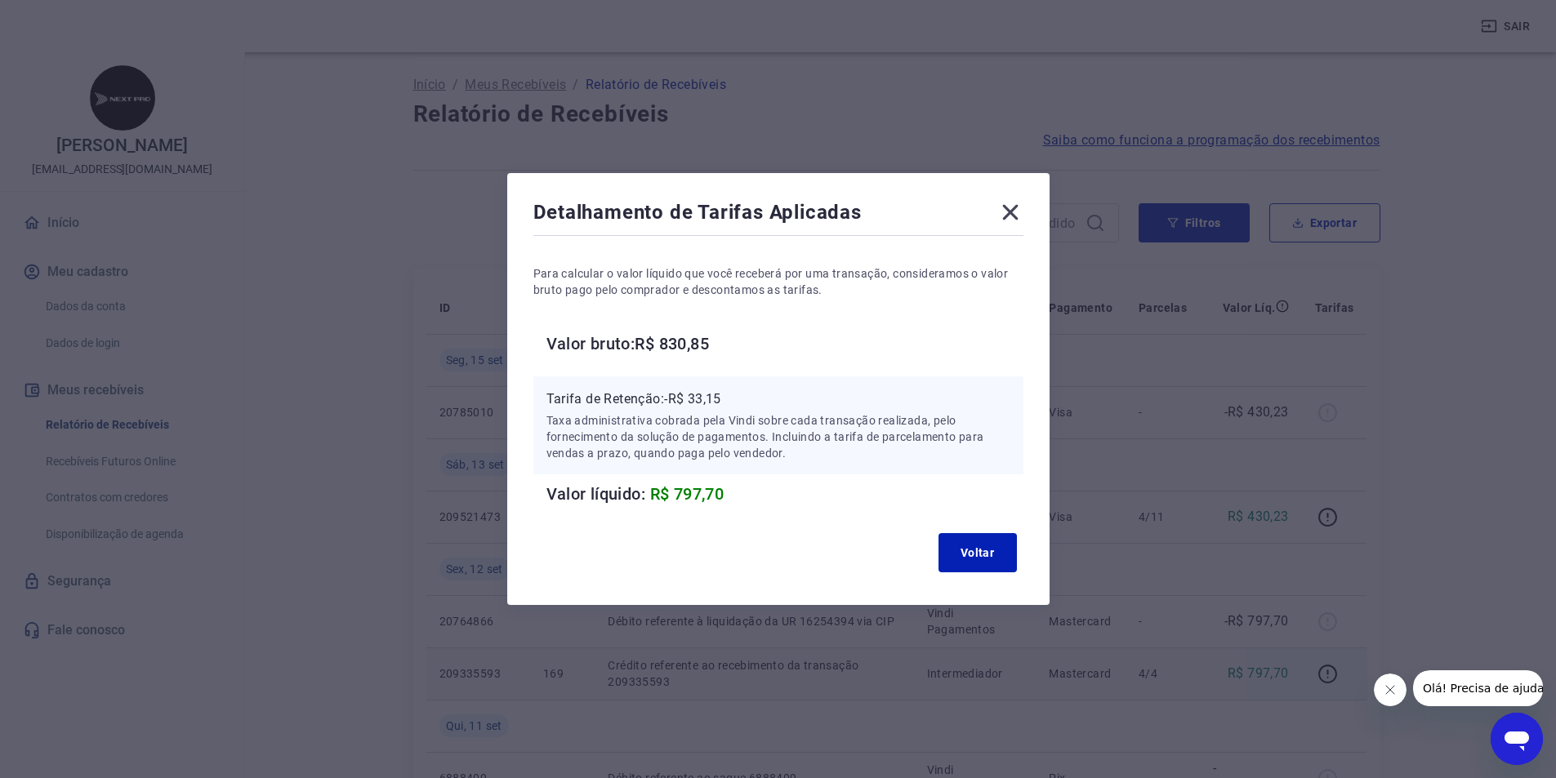 The width and height of the screenshot is (1556, 778). What do you see at coordinates (778, 216) in the screenshot?
I see `div: Detalhamento de Tarifas Aplicadas` at bounding box center [778, 216].